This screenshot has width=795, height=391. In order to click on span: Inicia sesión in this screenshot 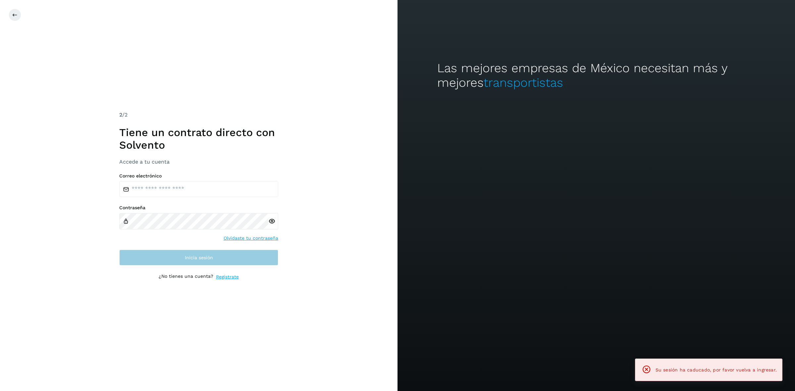, I will do `click(199, 258)`.